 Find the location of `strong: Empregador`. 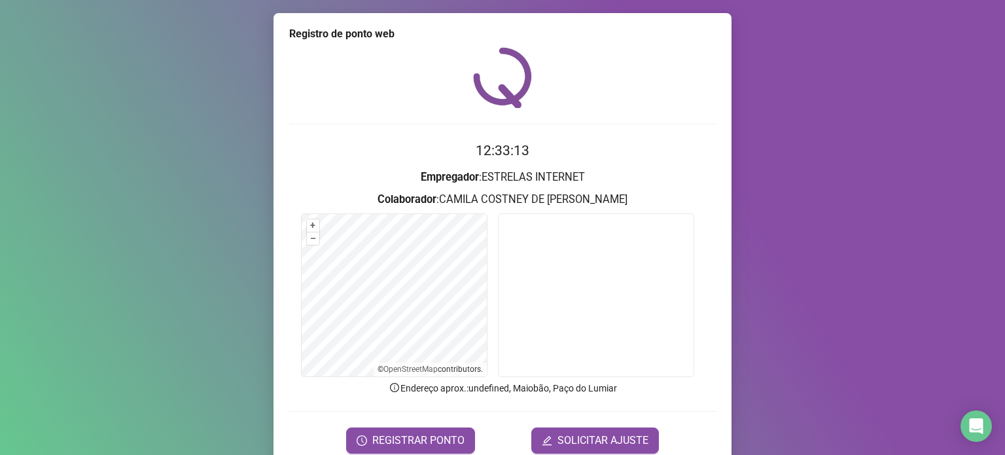

strong: Empregador is located at coordinates (449, 177).